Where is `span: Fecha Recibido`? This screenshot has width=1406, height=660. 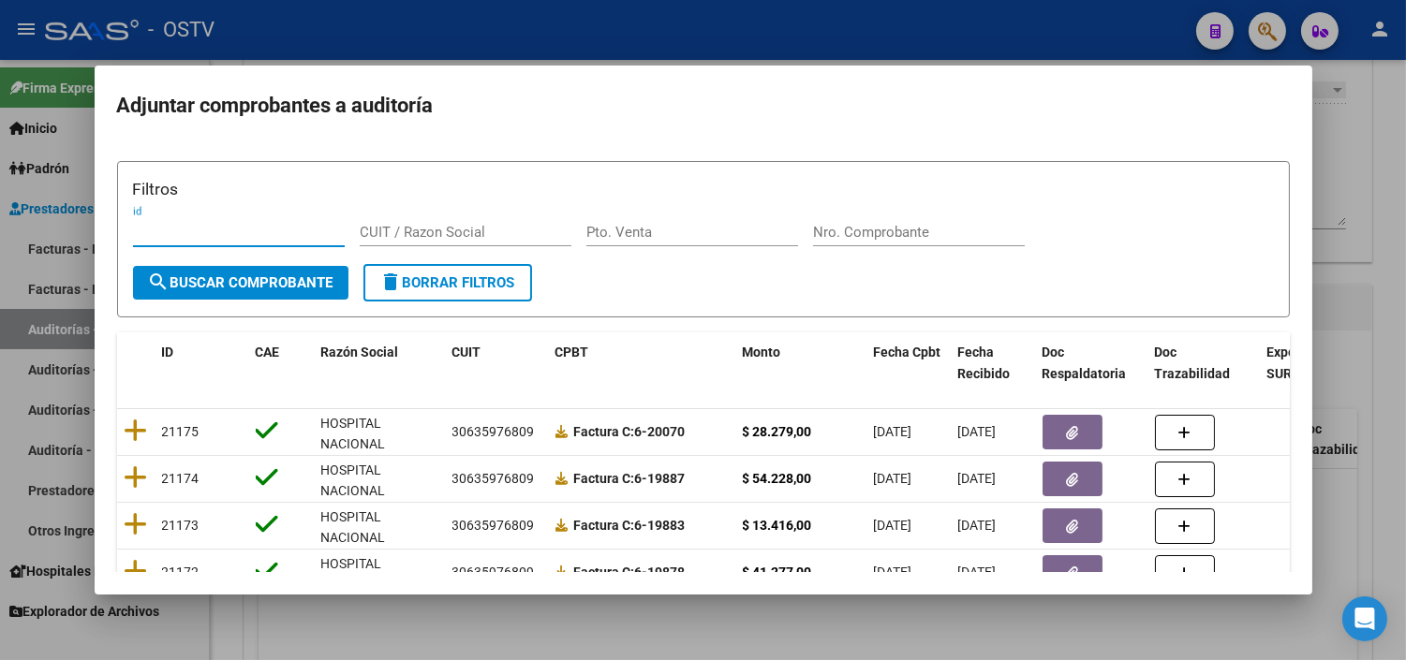 span: Fecha Recibido is located at coordinates (984, 362).